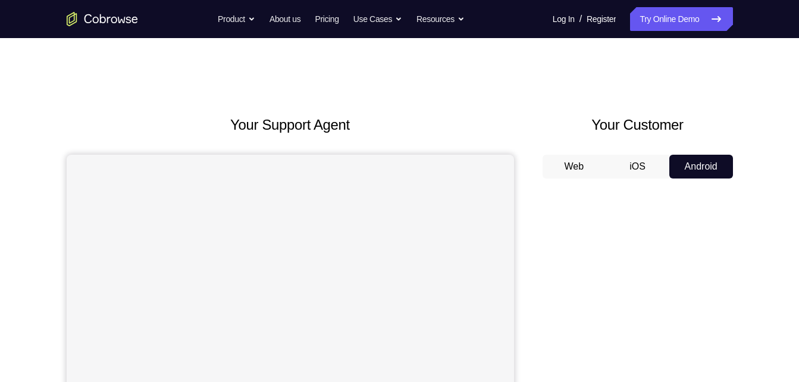 This screenshot has width=799, height=382. What do you see at coordinates (285, 19) in the screenshot?
I see `a: About us` at bounding box center [285, 19].